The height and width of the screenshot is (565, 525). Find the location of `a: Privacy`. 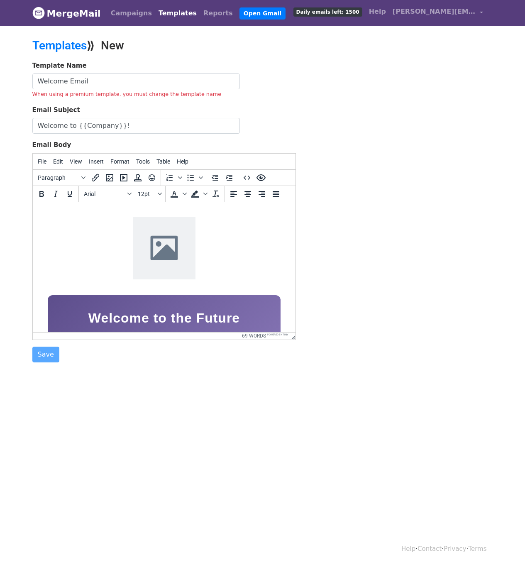

a: Privacy is located at coordinates (455, 549).